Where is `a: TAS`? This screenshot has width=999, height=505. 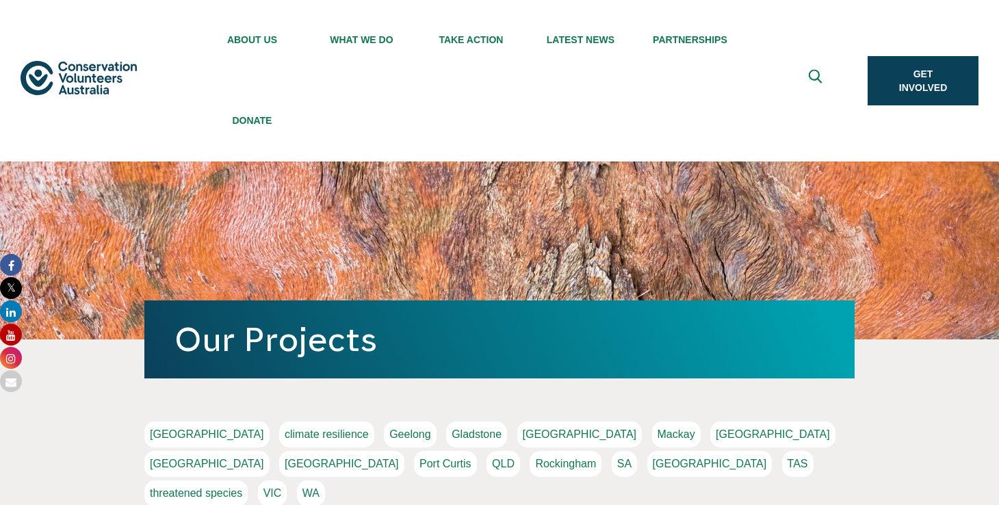 a: TAS is located at coordinates (798, 464).